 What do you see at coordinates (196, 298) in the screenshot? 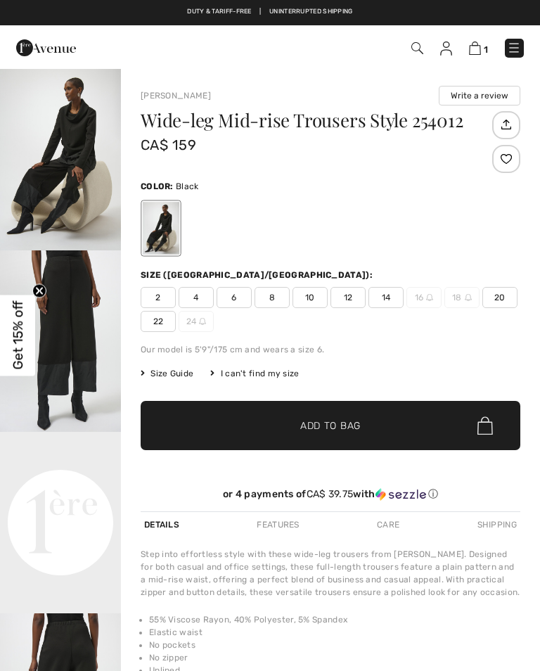
I see `span: 4` at bounding box center [196, 298].